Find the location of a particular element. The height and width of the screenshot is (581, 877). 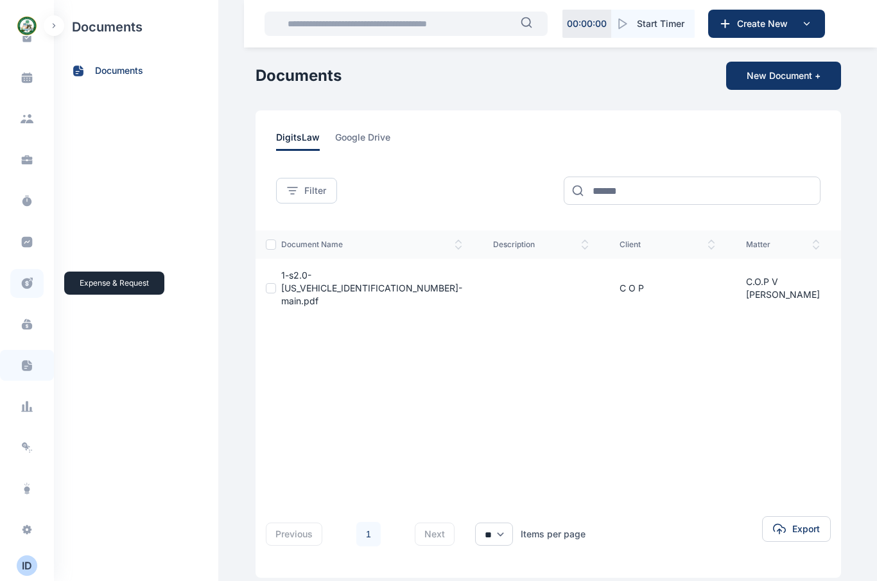

span: documents is located at coordinates (119, 71).